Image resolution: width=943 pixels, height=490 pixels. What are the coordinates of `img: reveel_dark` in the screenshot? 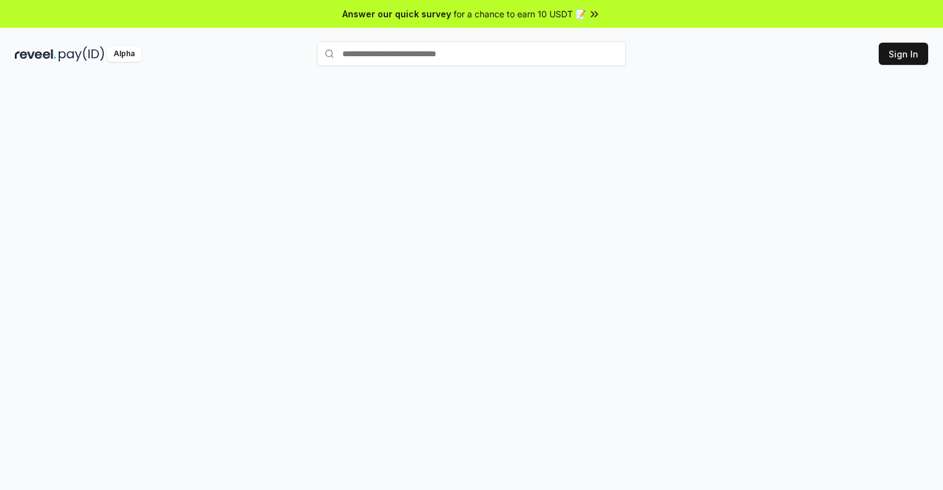 It's located at (35, 54).